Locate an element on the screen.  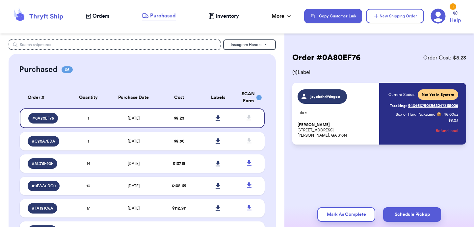
th: Cost is located at coordinates (179, 98).